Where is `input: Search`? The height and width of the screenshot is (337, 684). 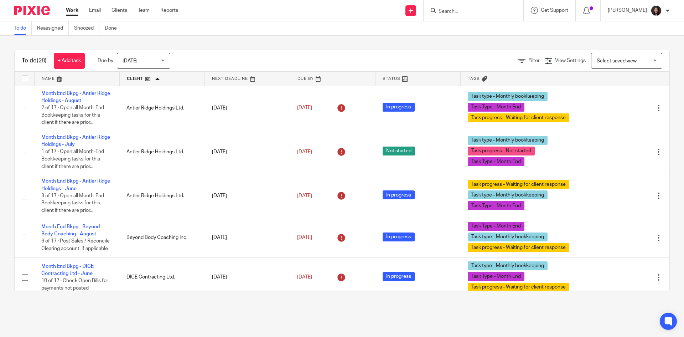 input: Search is located at coordinates (470, 12).